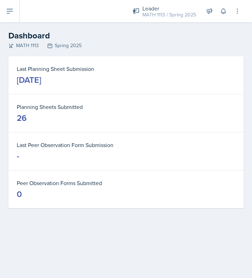 The image size is (252, 278). I want to click on dt: Last Peer Observation Form Submission, so click(126, 145).